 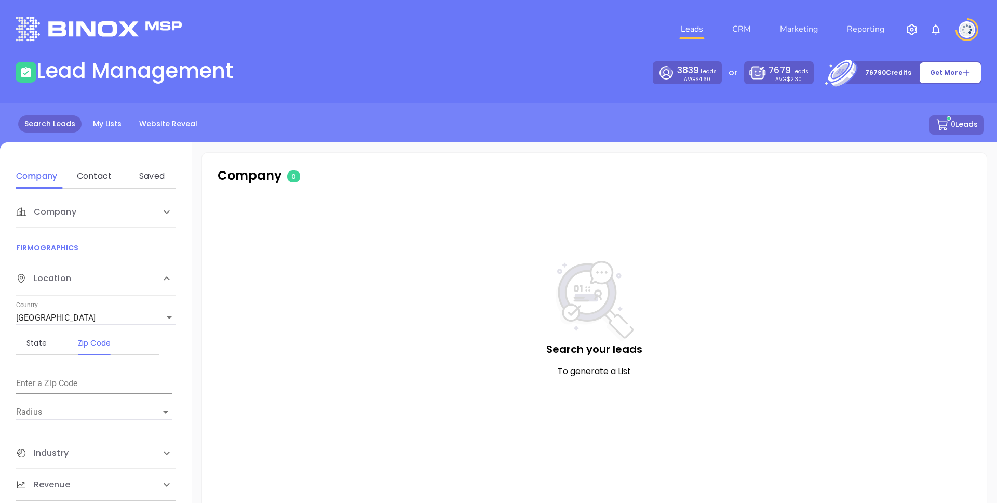 What do you see at coordinates (888, 73) in the screenshot?
I see `p: 76790 Credits` at bounding box center [888, 73].